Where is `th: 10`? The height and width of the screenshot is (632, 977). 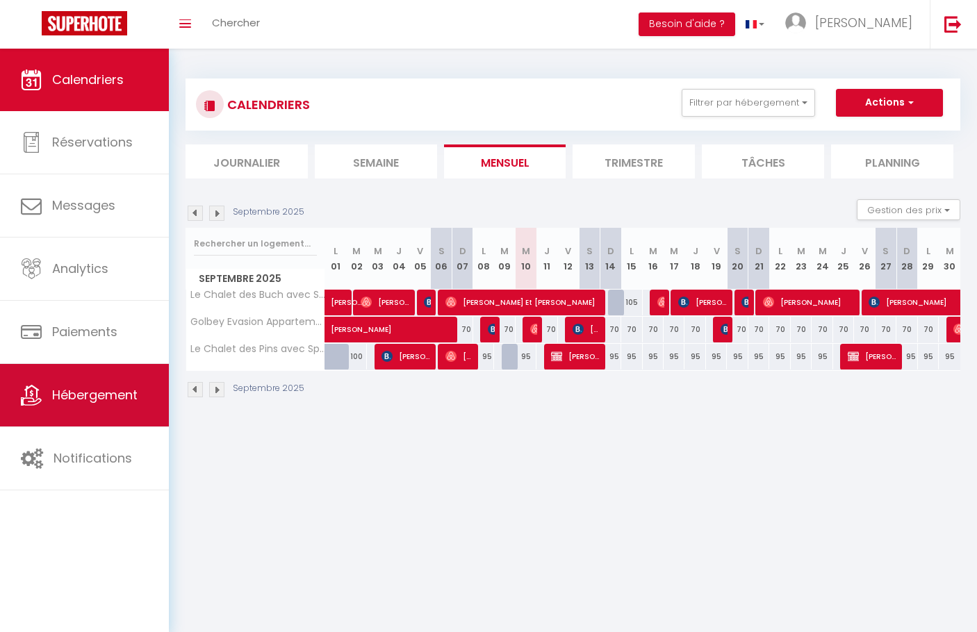 th: 10 is located at coordinates (526, 258).